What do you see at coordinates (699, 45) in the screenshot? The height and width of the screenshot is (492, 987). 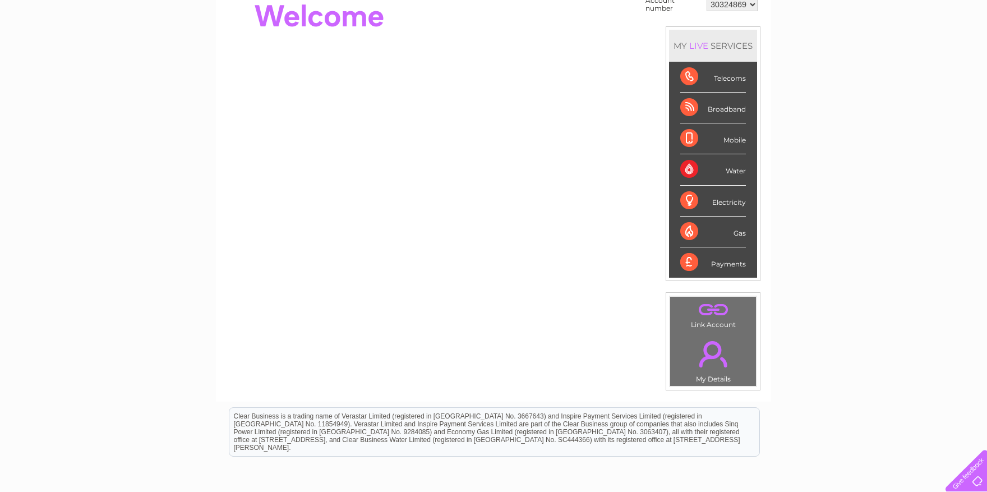 I see `div: LIVE` at bounding box center [699, 45].